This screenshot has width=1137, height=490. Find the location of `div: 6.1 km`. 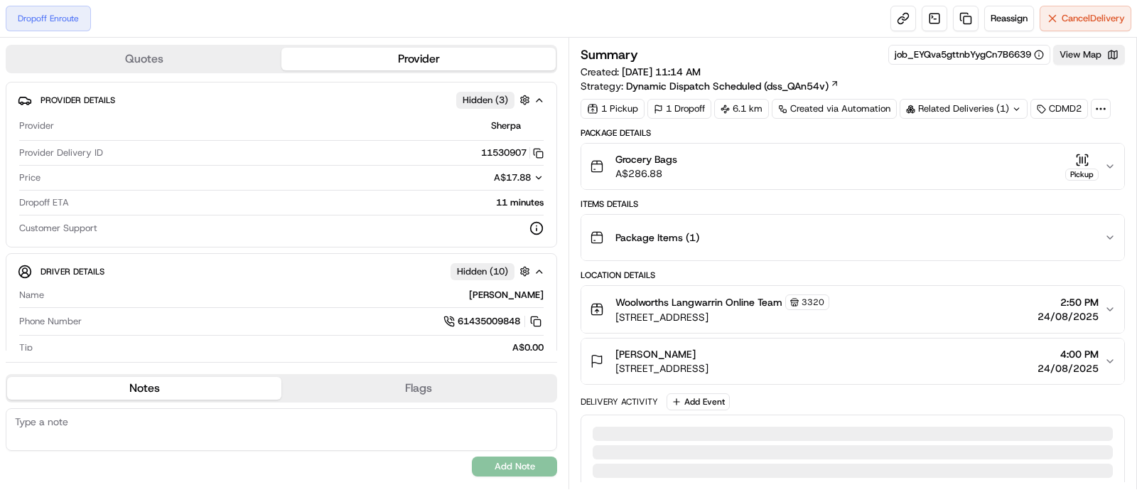

div: 6.1 km is located at coordinates (741, 109).